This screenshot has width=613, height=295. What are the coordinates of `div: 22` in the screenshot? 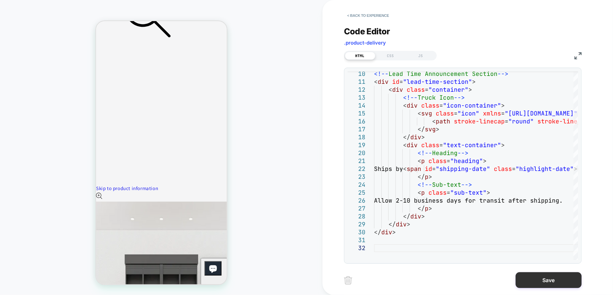 It's located at (356, 169).